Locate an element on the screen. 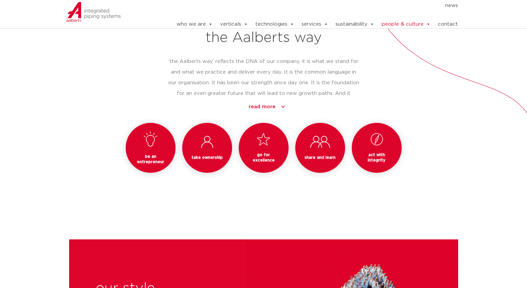  a: read more is located at coordinates (267, 107).